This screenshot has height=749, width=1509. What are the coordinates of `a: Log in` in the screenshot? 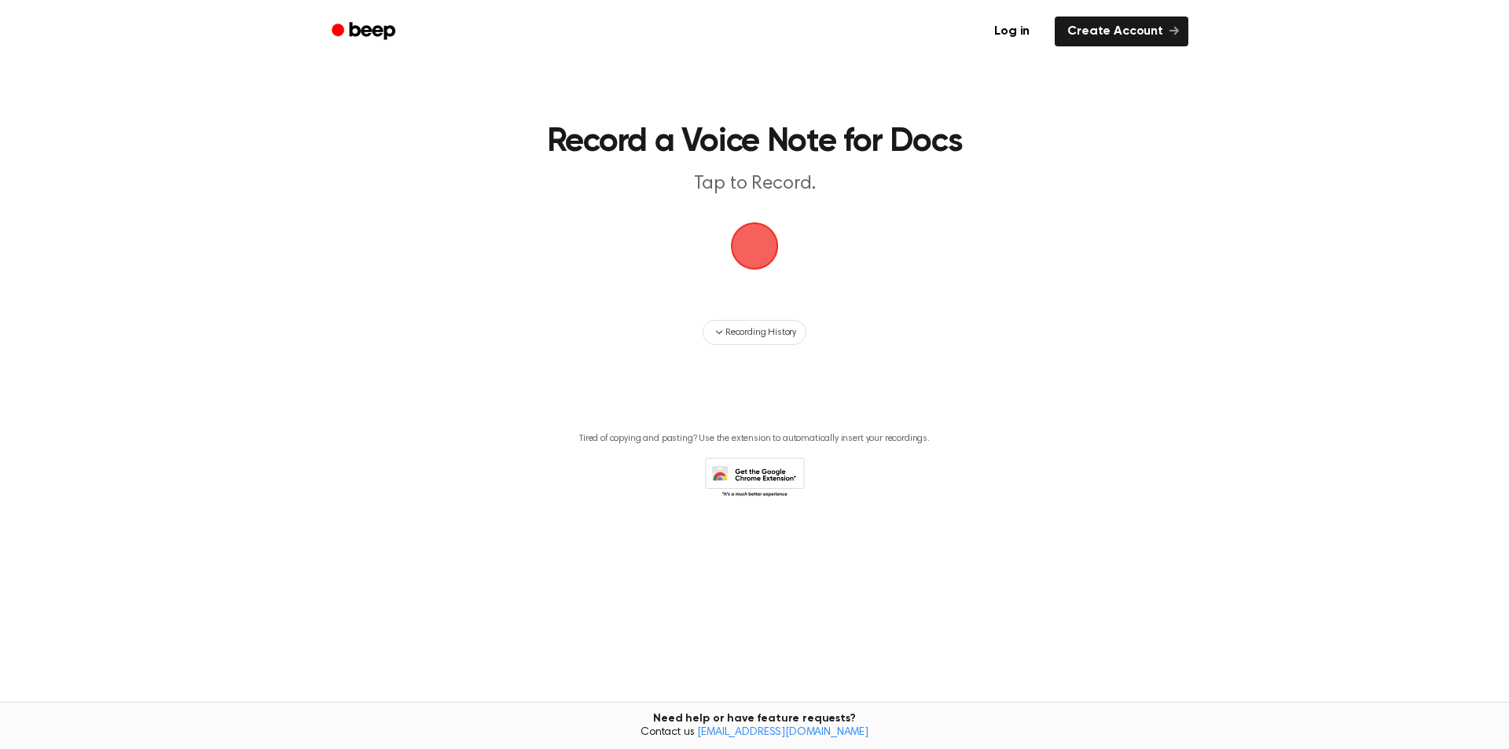 It's located at (1012, 31).